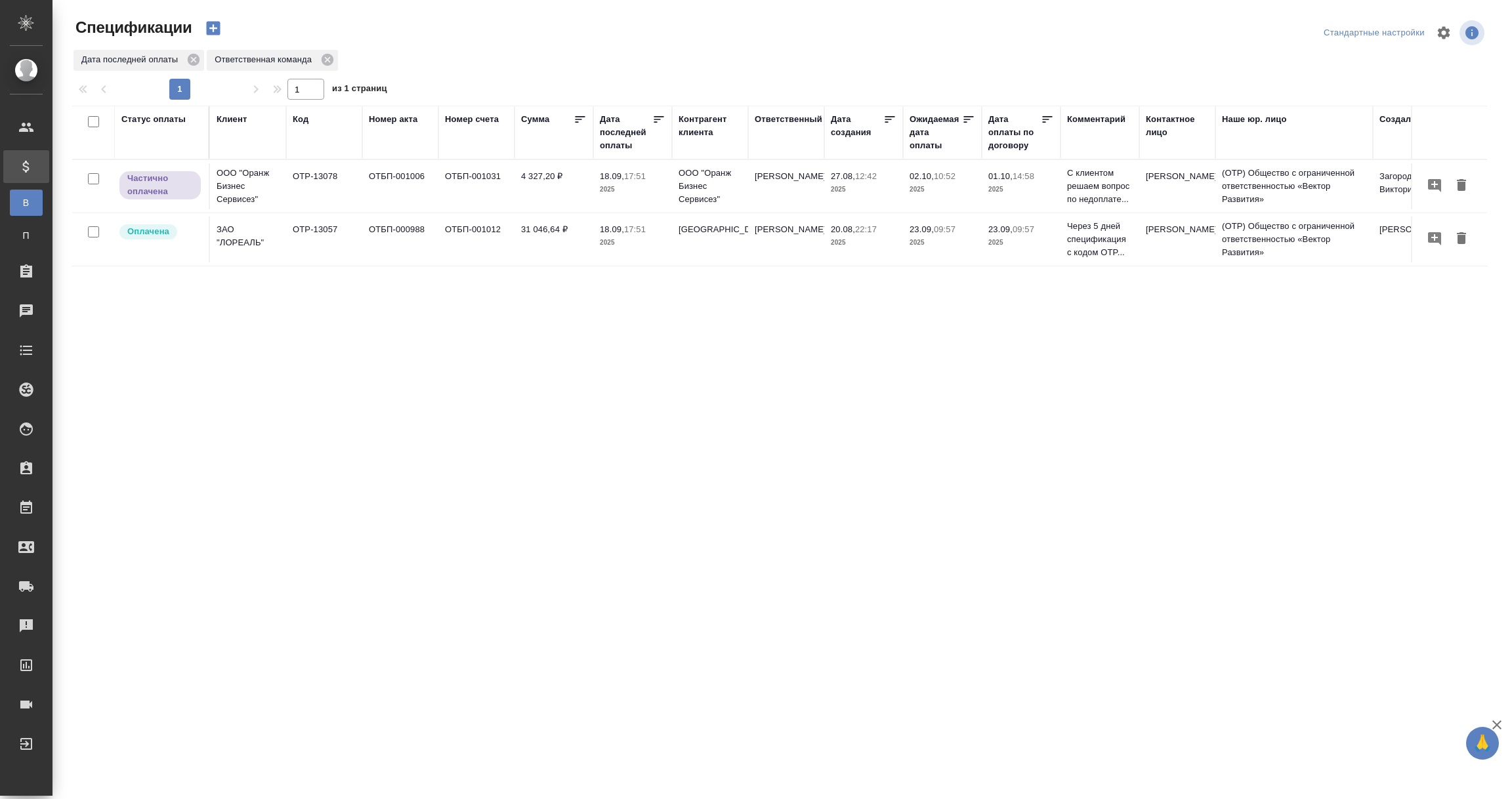  Describe the element at coordinates (477, 240) in the screenshot. I see `td: ОТБП-001012` at that location.